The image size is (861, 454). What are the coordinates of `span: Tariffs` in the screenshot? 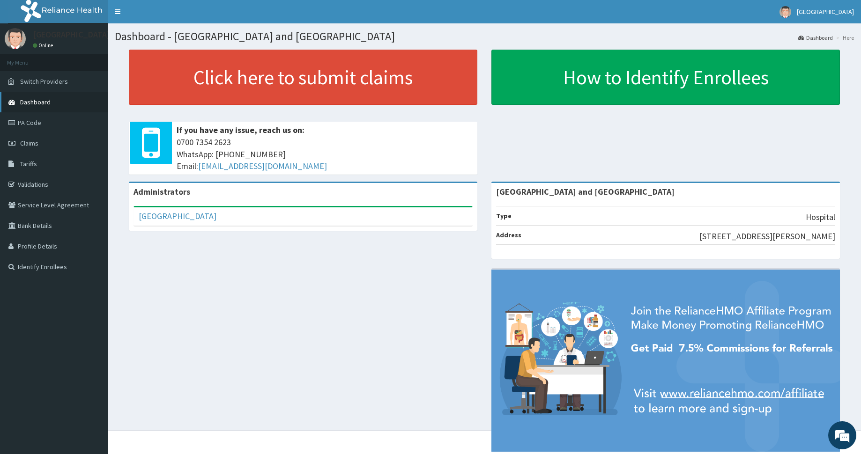 It's located at (29, 164).